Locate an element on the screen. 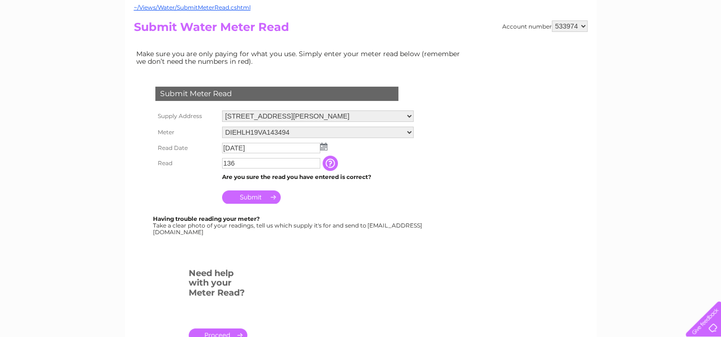 The image size is (721, 337). th: Read is located at coordinates (186, 163).